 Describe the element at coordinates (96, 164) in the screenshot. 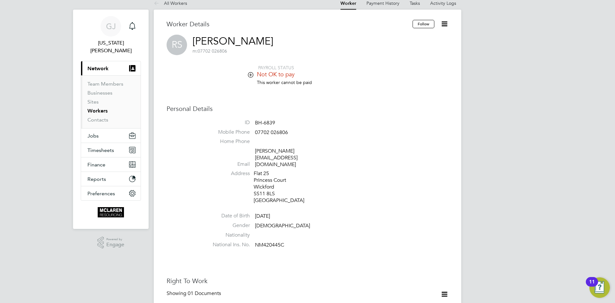

I see `span: Finance` at that location.